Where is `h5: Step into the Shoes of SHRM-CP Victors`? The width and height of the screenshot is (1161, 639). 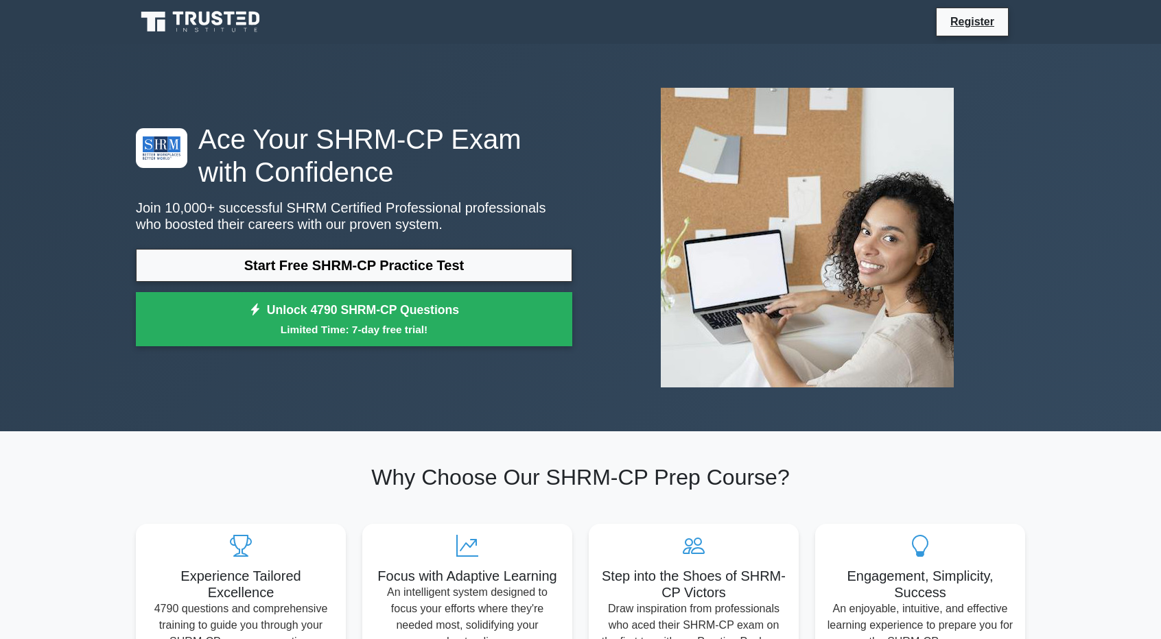 h5: Step into the Shoes of SHRM-CP Victors is located at coordinates (693, 584).